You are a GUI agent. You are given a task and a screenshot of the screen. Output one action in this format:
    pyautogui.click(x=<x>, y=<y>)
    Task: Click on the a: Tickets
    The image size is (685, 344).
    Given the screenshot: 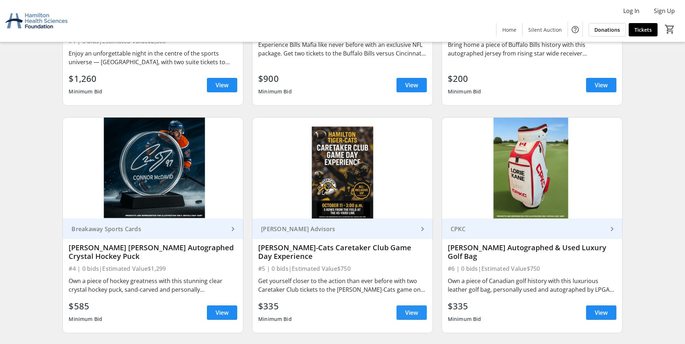 What is the action you would take?
    pyautogui.click(x=643, y=30)
    